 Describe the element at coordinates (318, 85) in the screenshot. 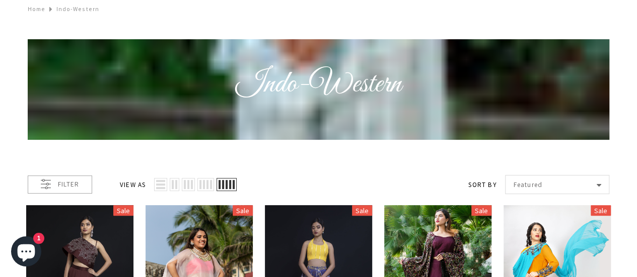

I see `span: Indo-Western` at that location.